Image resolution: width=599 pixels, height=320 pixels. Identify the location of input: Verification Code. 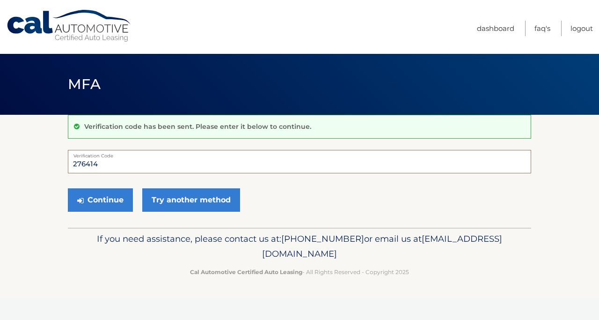
(300, 162).